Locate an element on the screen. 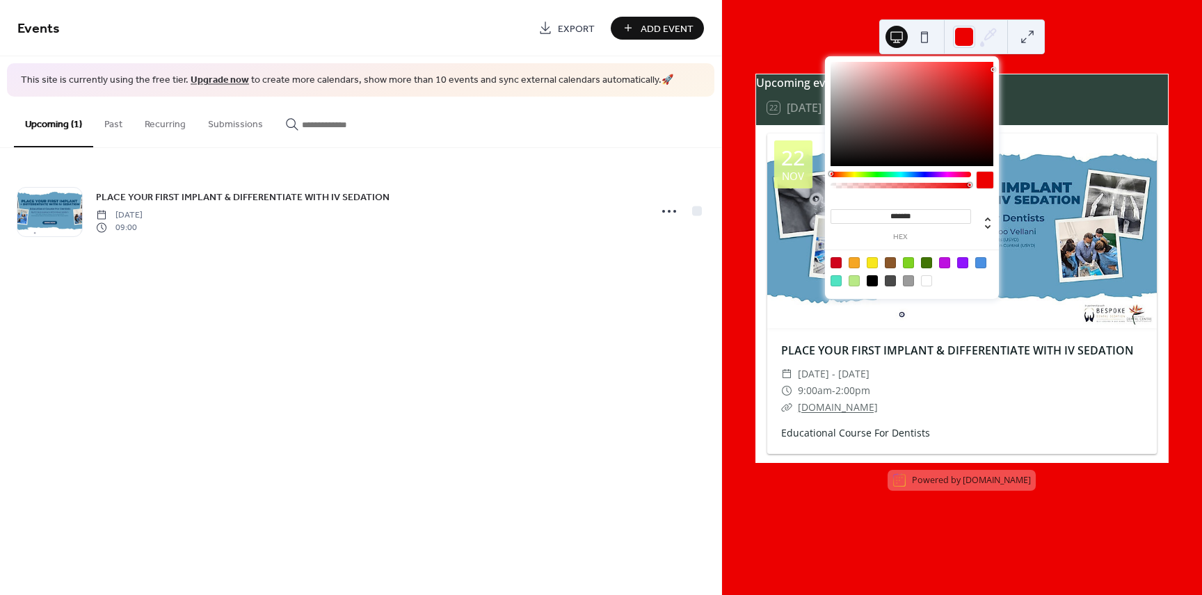  div: Powered by is located at coordinates (971, 480).